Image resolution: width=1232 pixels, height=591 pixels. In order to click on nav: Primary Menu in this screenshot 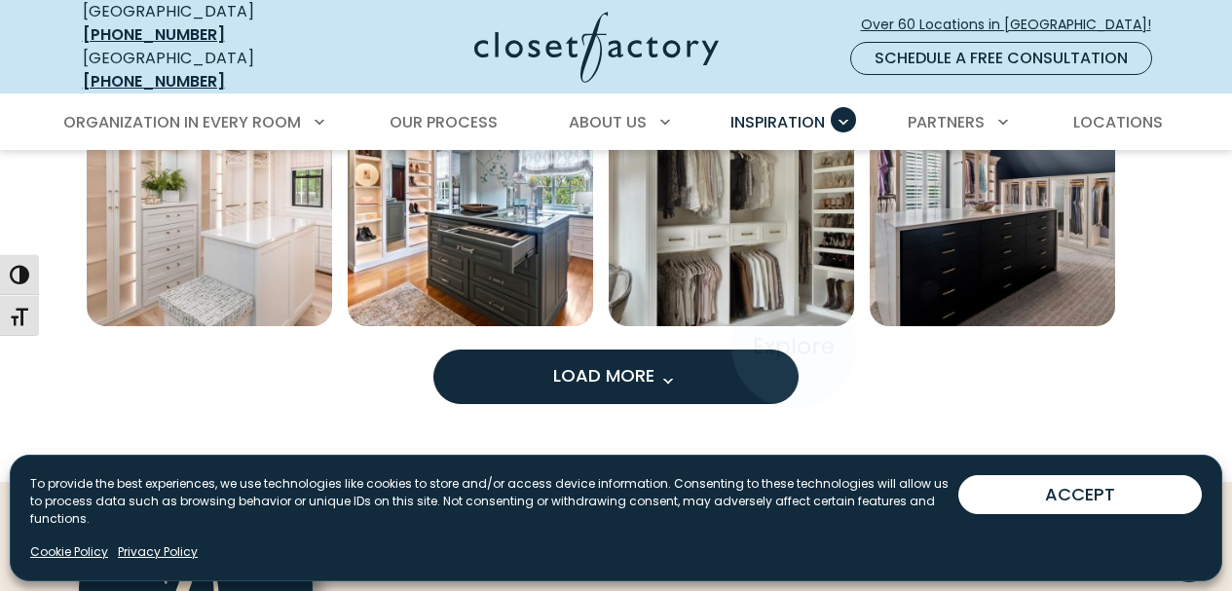, I will do `click(617, 123)`.